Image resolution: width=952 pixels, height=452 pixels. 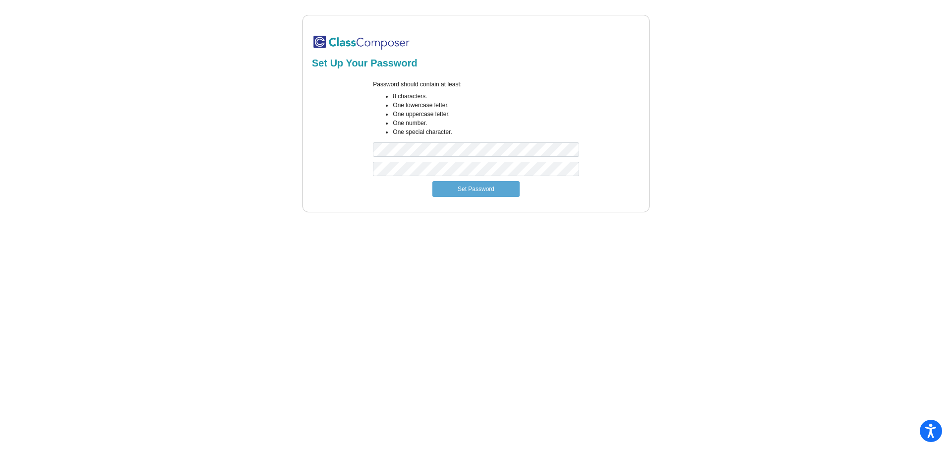 What do you see at coordinates (485, 96) in the screenshot?
I see `li: 8 characters.` at bounding box center [485, 96].